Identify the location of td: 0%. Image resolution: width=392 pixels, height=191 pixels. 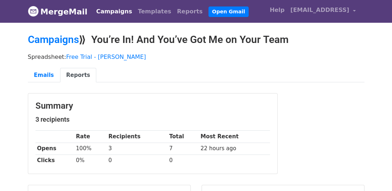
(90, 161).